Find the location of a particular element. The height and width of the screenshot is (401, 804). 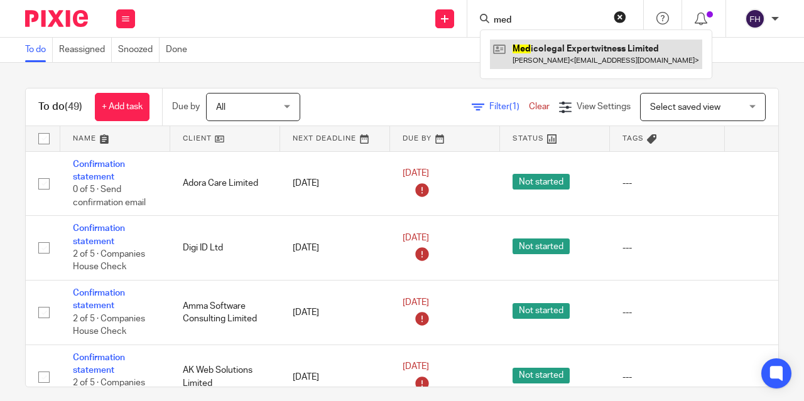

a: Clear is located at coordinates (539, 107).